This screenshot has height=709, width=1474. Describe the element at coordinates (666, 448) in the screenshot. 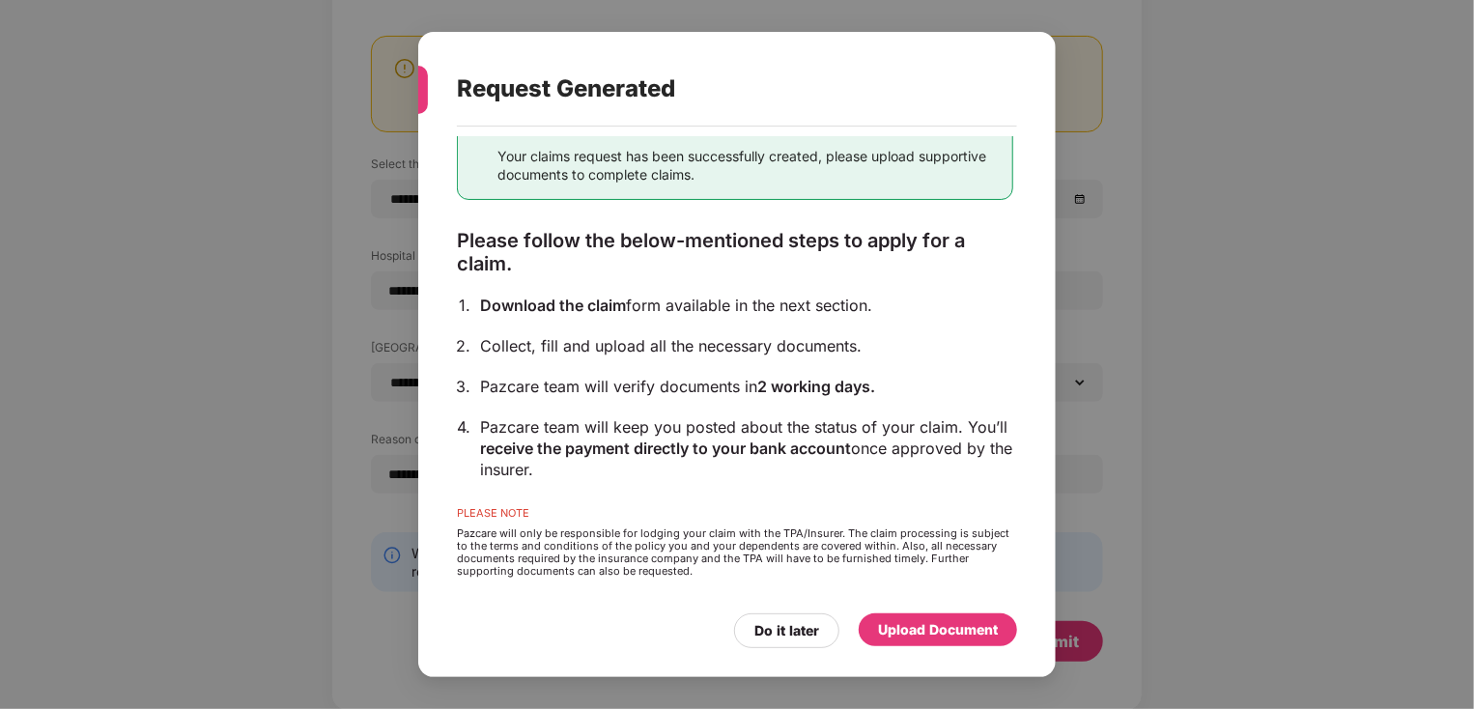

I see `span: receive the payment directly to your bank account` at that location.